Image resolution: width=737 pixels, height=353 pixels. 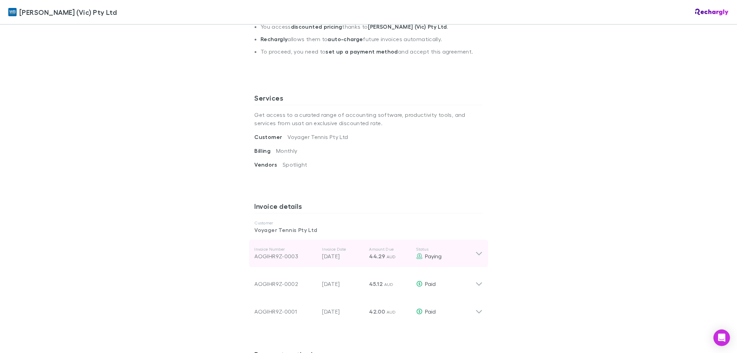 What do you see at coordinates (269, 164) in the screenshot?
I see `span: Vendors` at bounding box center [269, 164].